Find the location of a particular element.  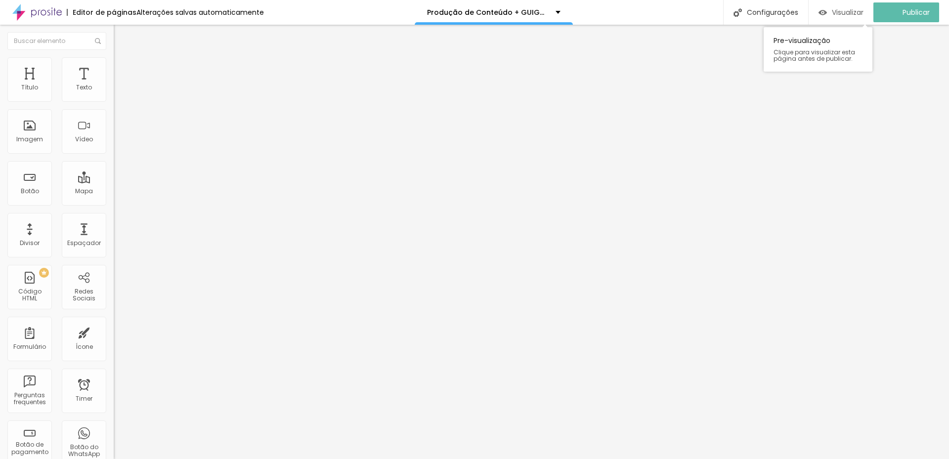

div: Espaçador is located at coordinates (84, 243).